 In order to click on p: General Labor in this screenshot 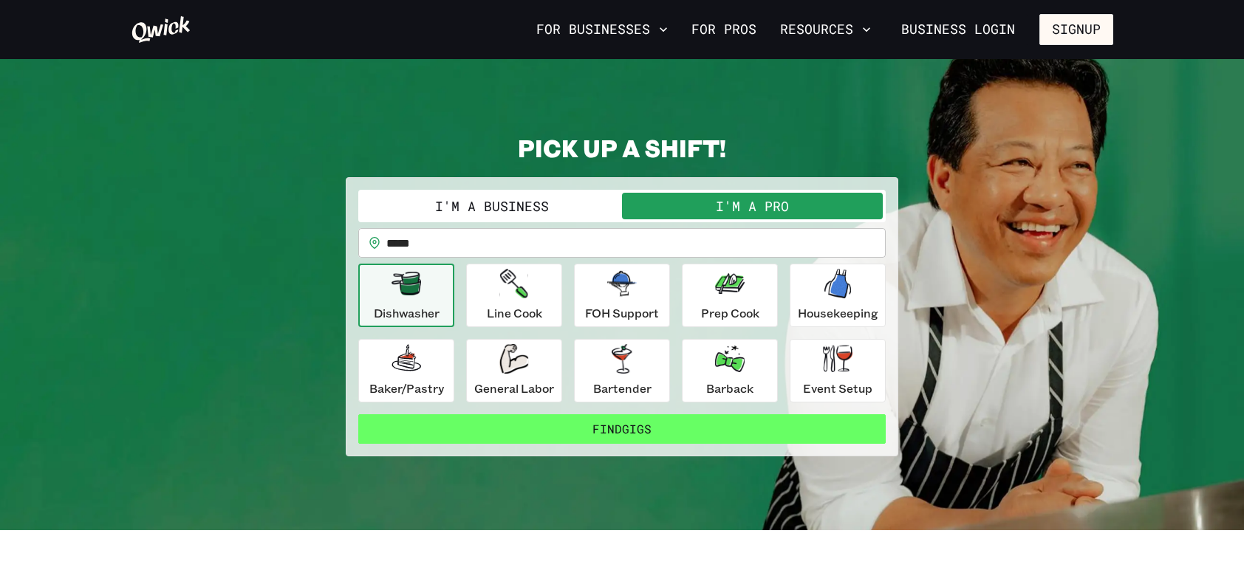, I will do `click(514, 389)`.